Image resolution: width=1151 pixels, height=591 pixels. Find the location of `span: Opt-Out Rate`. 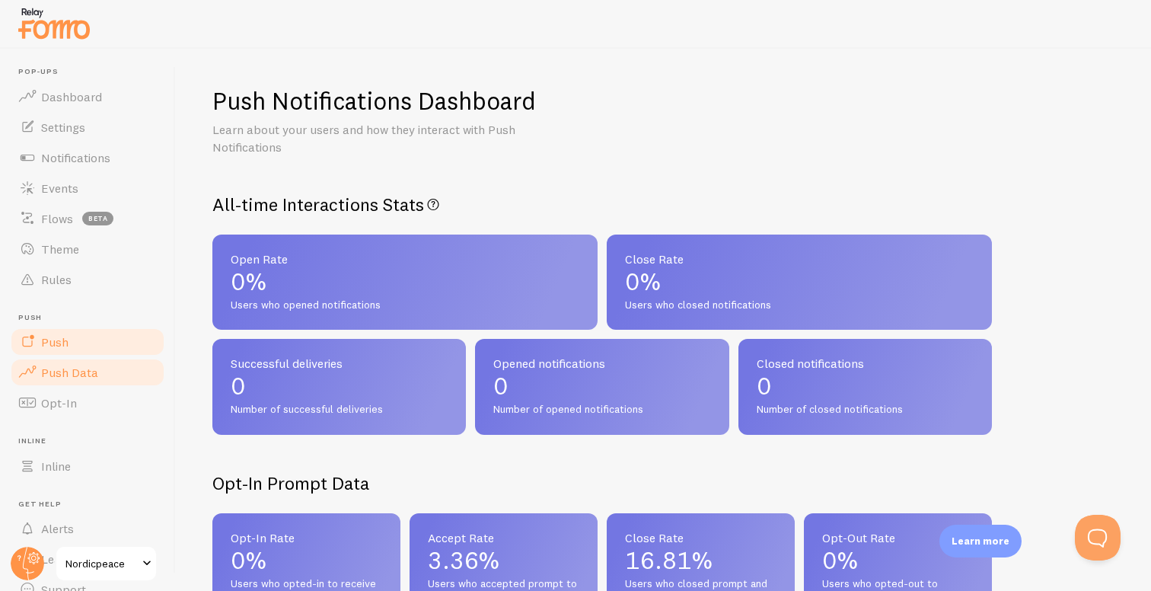

span: Opt-Out Rate is located at coordinates (897, 537).